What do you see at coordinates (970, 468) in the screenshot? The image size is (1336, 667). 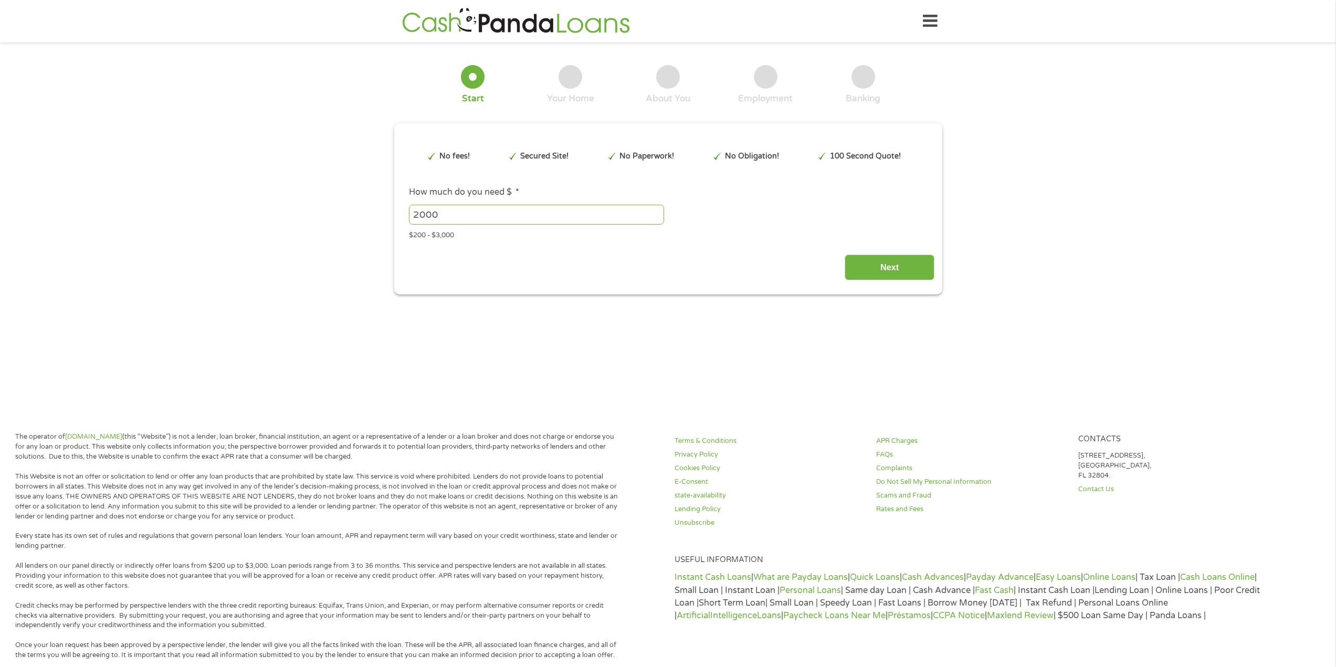 I see `a: Complaints` at bounding box center [970, 468].